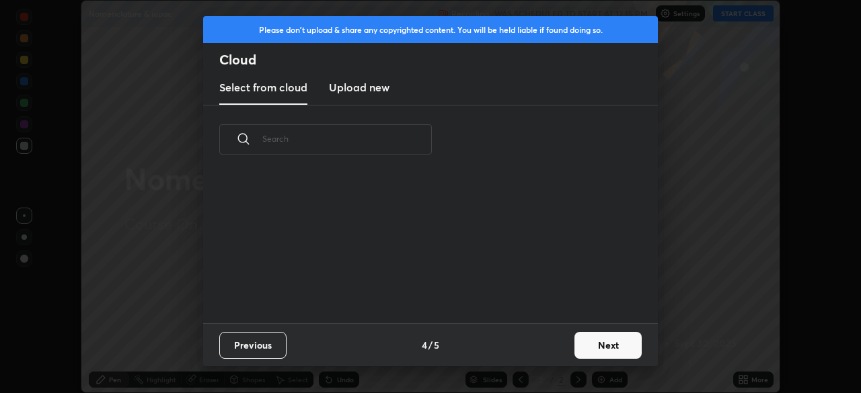  Describe the element at coordinates (422, 247) in the screenshot. I see `div: grid` at that location.